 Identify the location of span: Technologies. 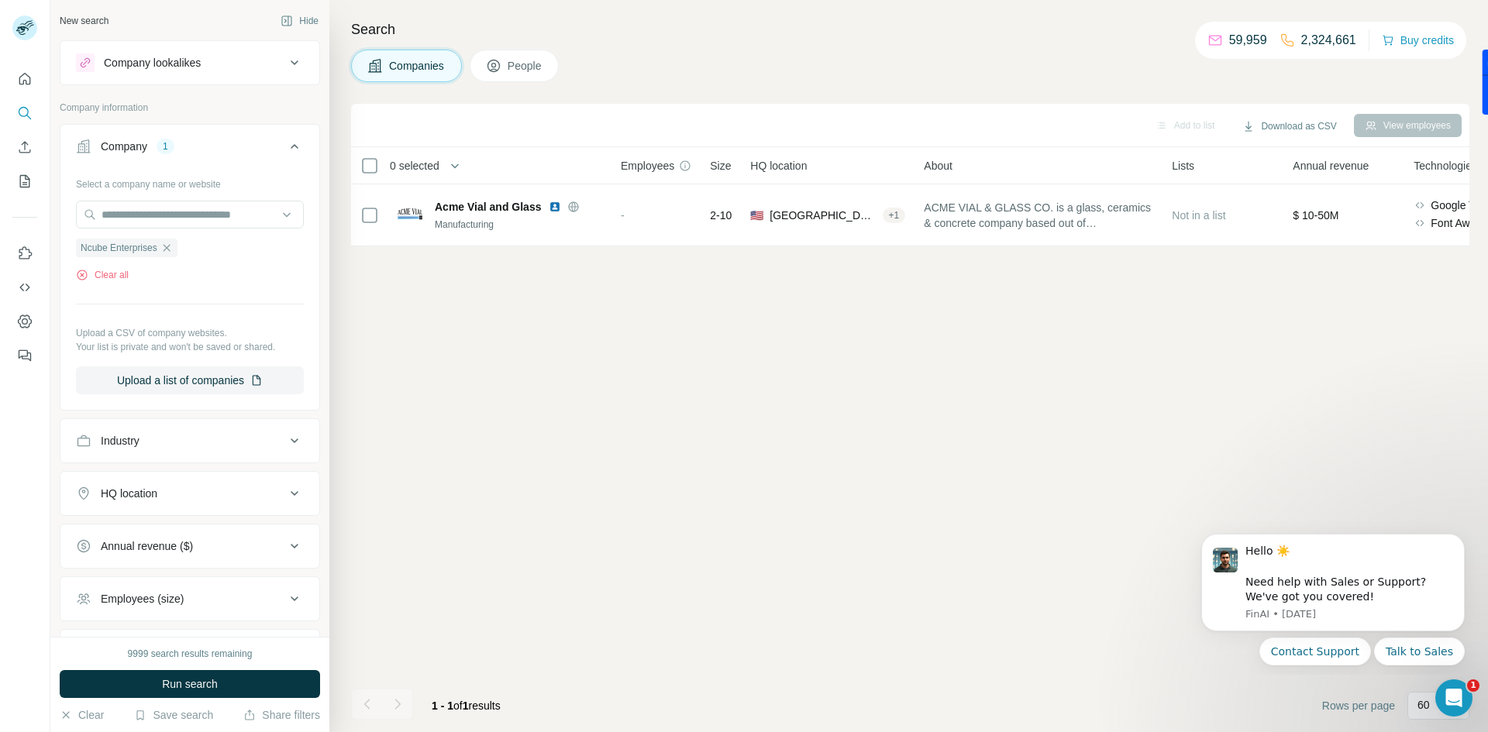
(1445, 166).